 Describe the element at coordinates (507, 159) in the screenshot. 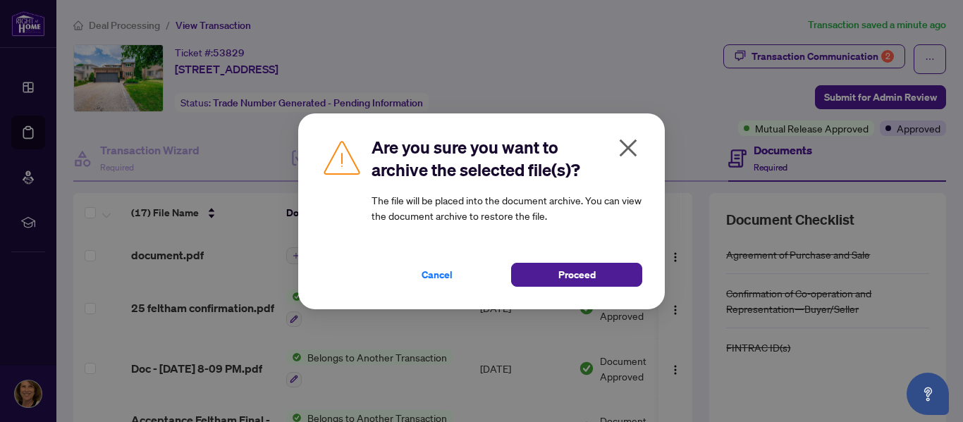

I see `h2: Are you sure you want to archive the selected file(s)?` at that location.